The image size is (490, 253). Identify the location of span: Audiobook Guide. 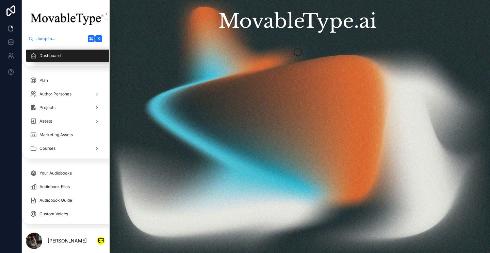
(56, 201).